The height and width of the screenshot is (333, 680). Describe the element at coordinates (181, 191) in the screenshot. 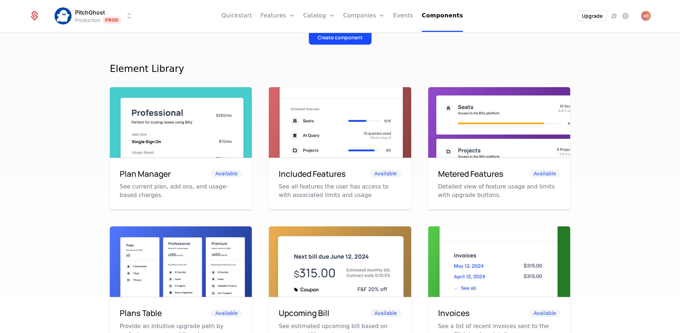

I see `p: See current plan, add ons, and usage-based charges.` at that location.